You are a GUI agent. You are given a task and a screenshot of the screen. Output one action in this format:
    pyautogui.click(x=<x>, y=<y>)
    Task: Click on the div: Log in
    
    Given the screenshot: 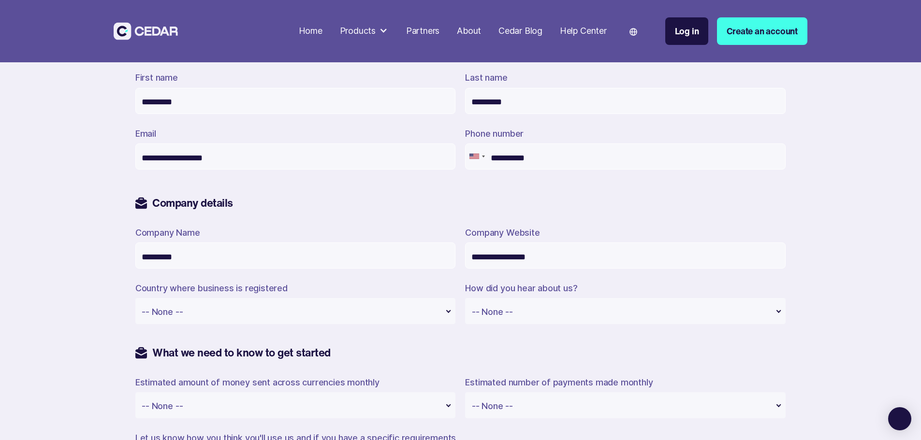 What is the action you would take?
    pyautogui.click(x=687, y=31)
    